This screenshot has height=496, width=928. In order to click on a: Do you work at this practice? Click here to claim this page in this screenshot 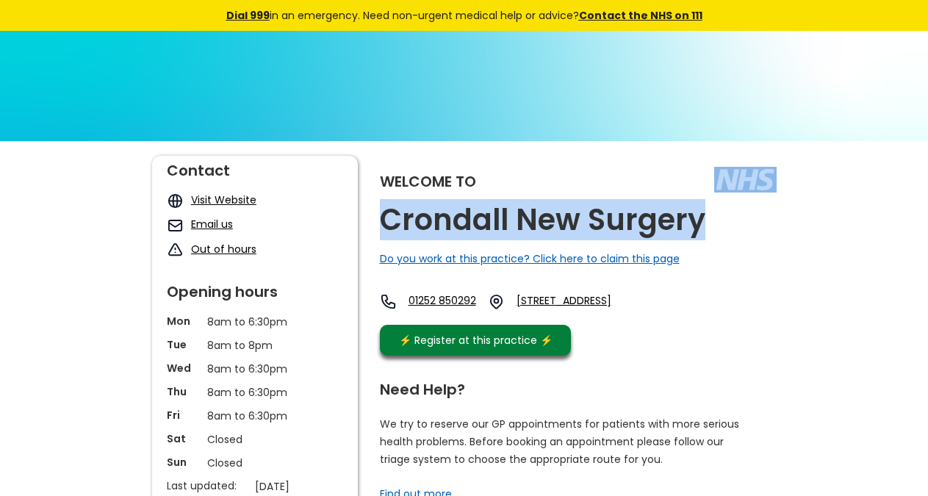, I will do `click(530, 259)`.